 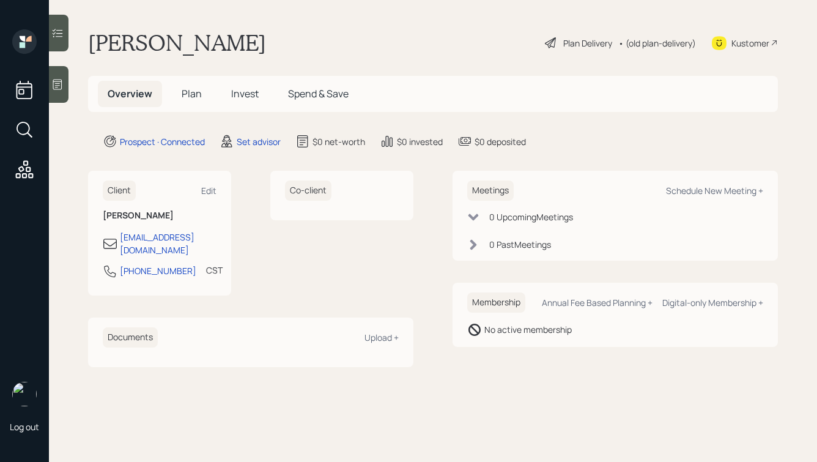 I want to click on div: No active membership, so click(x=528, y=329).